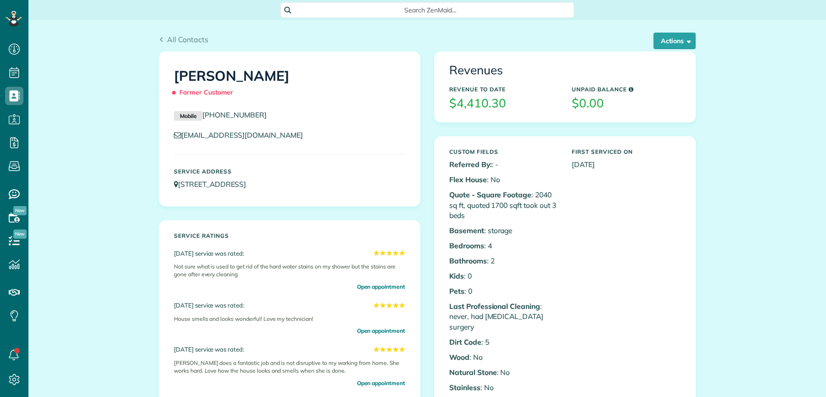  I want to click on b: Stainless, so click(465, 387).